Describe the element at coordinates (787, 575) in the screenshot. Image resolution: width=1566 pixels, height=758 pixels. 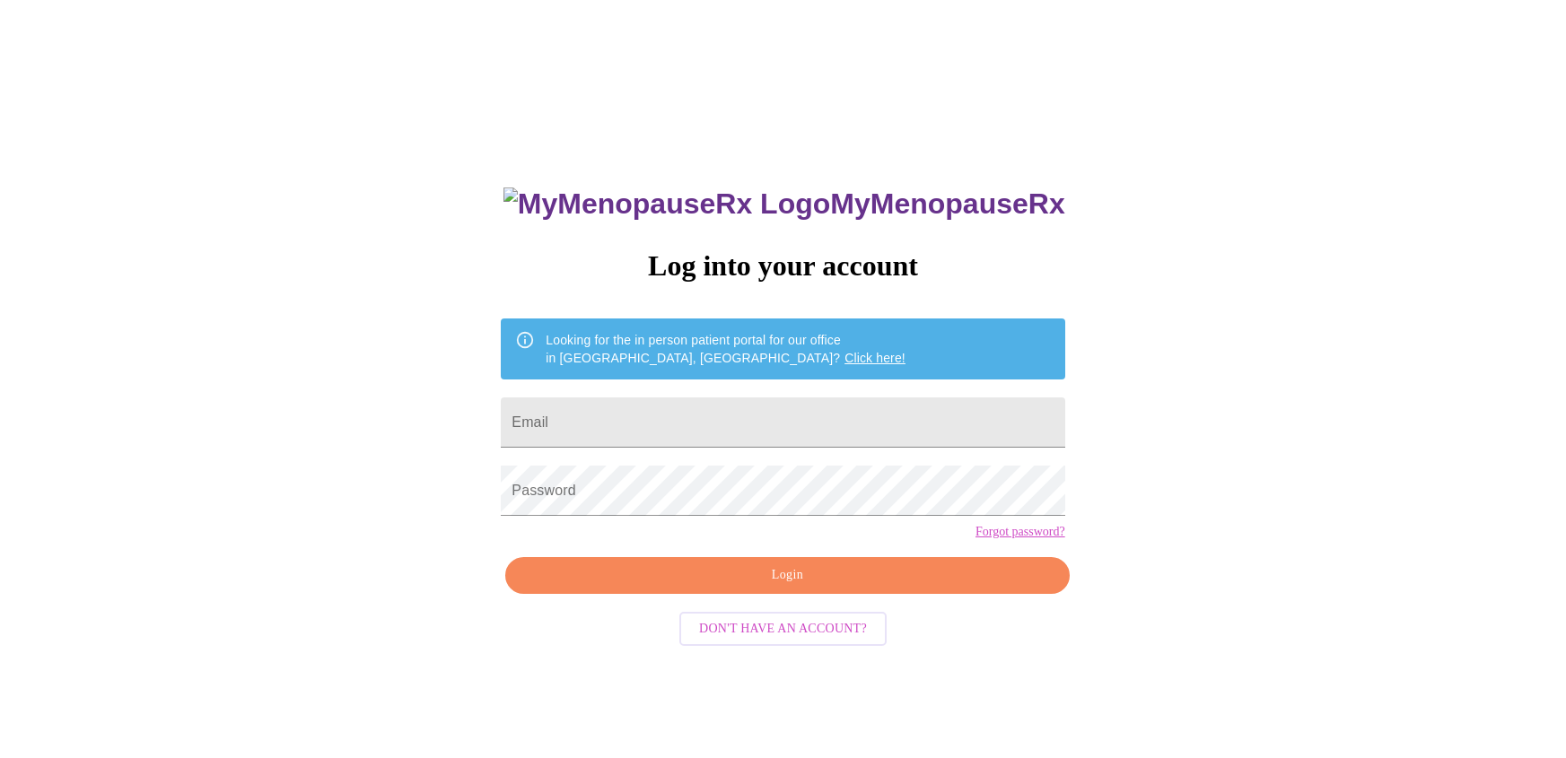
I see `span: Login` at that location.